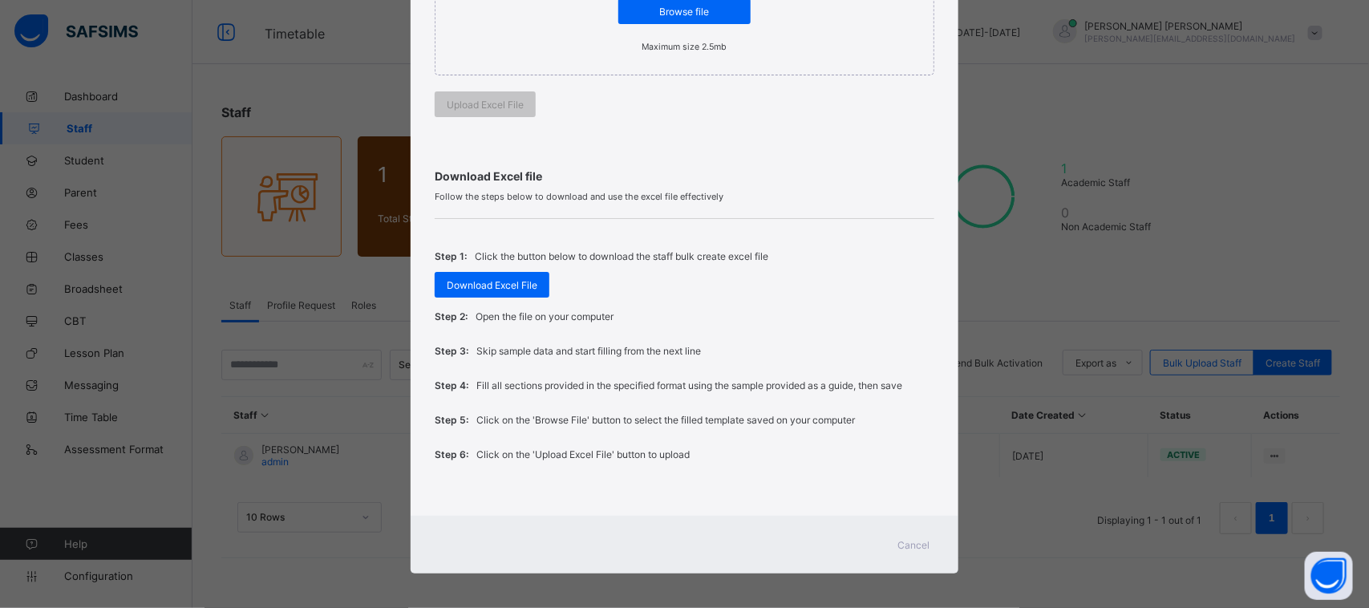 The height and width of the screenshot is (608, 1369). What do you see at coordinates (485, 104) in the screenshot?
I see `span: Upload Excel File` at bounding box center [485, 104].